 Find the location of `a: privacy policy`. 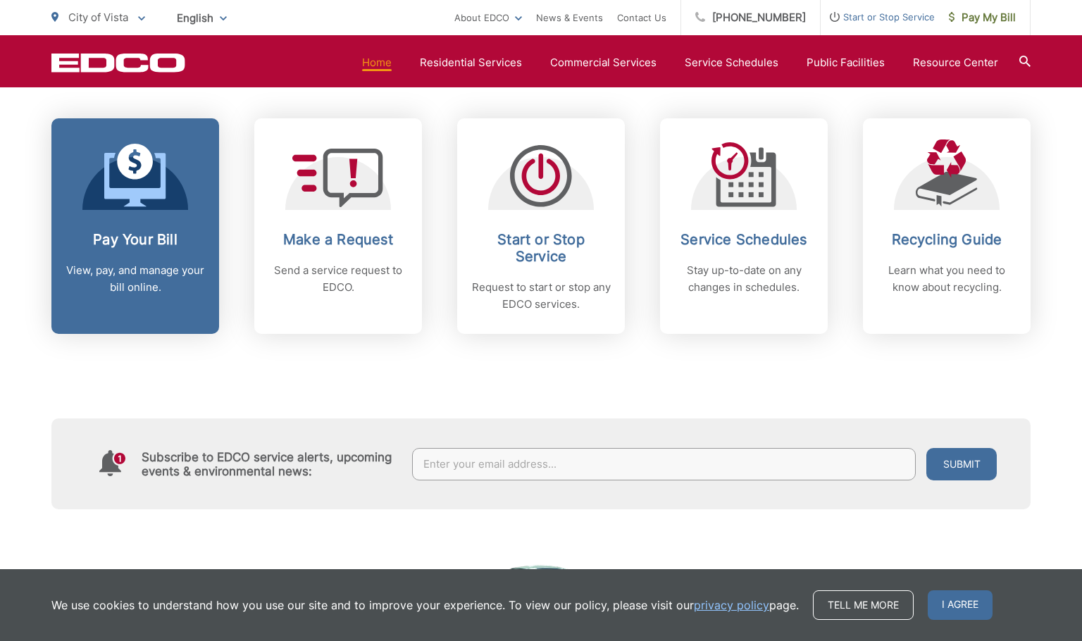

a: privacy policy is located at coordinates (731, 605).